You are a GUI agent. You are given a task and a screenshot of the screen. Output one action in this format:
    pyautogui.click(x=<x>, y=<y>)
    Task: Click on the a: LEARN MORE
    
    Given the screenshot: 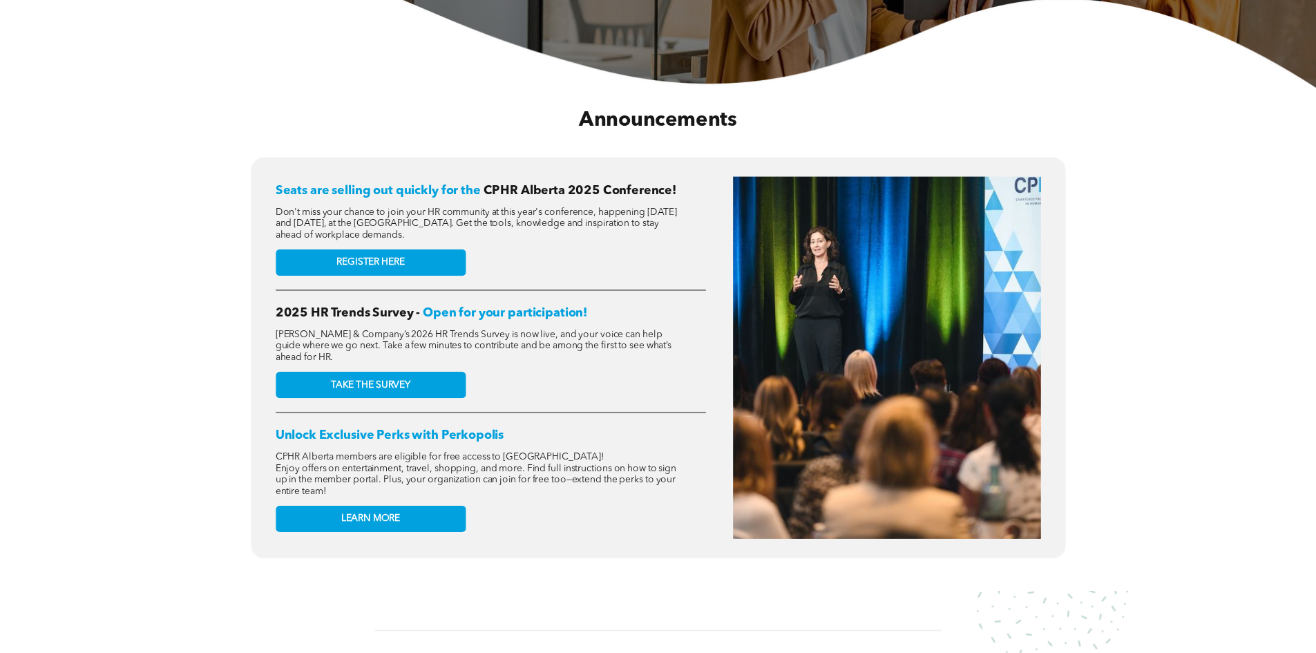 What is the action you would take?
    pyautogui.click(x=370, y=518)
    